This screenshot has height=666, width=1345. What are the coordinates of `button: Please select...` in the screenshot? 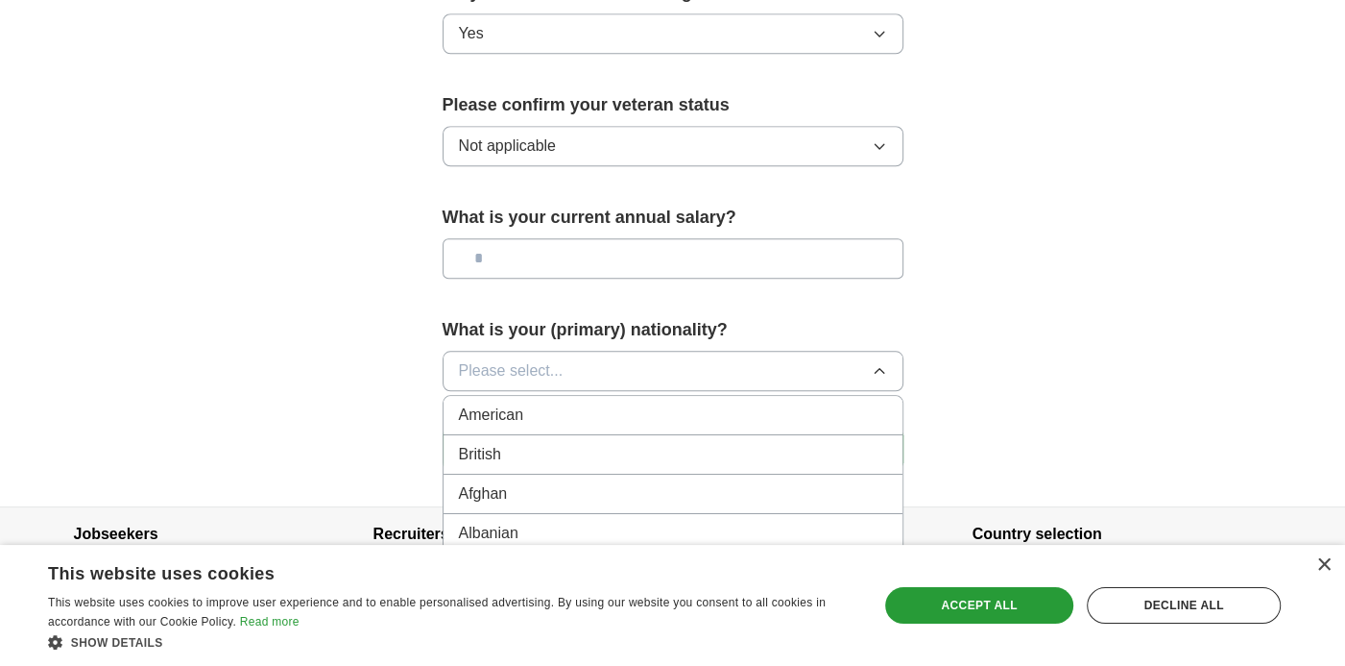 It's located at (673, 371).